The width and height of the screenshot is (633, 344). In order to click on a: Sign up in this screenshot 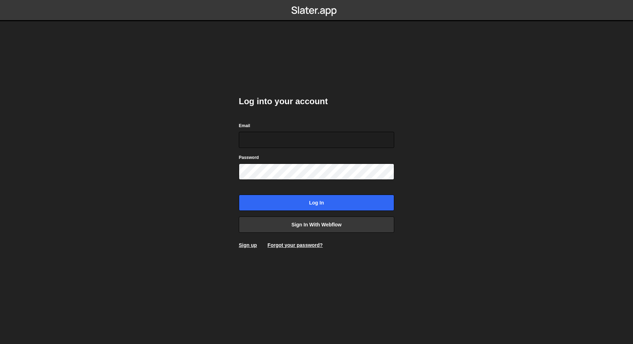, I will do `click(248, 245)`.